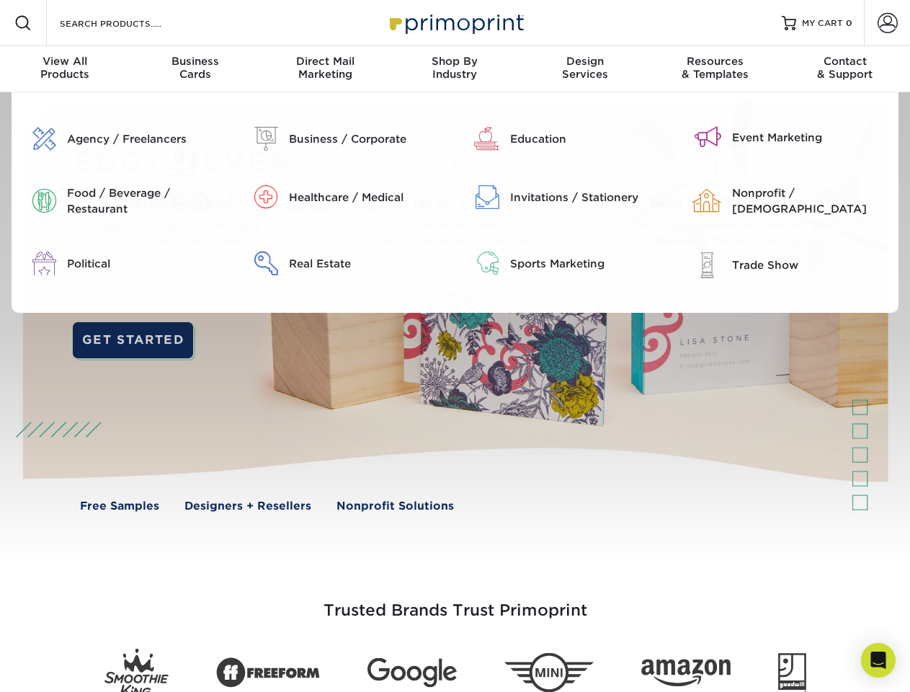 The image size is (910, 692). What do you see at coordinates (732, 203) in the screenshot?
I see `span: Need More Information?` at bounding box center [732, 203].